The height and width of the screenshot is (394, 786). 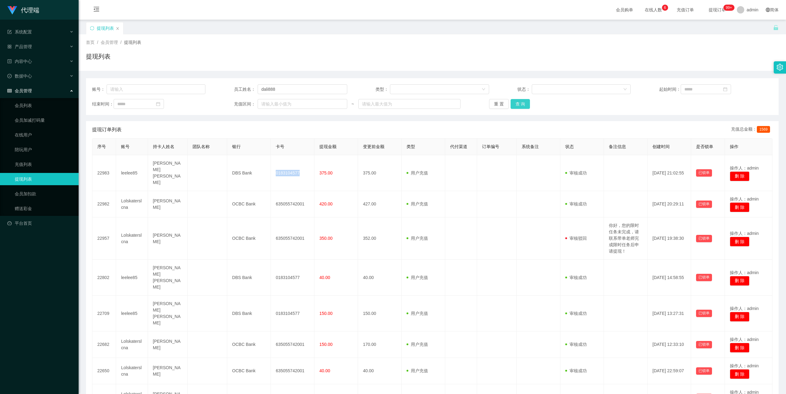 I want to click on a: 会员加减打码量, so click(x=44, y=120).